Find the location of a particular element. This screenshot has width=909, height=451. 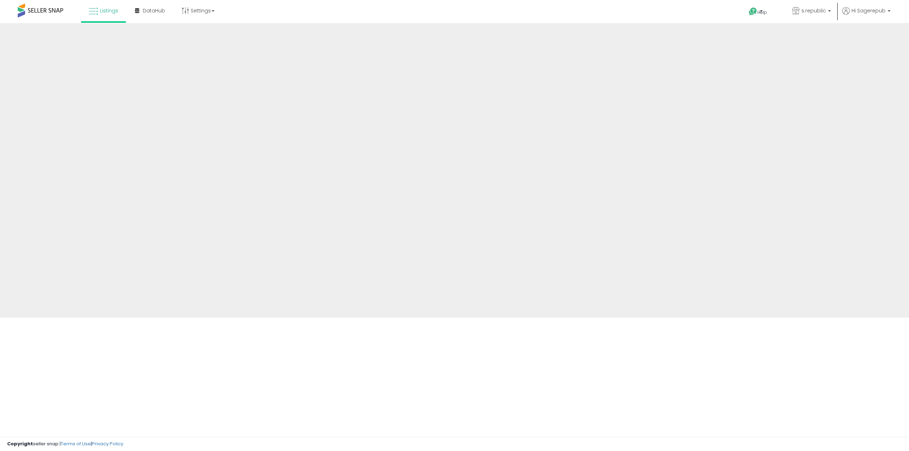

span: s.republic is located at coordinates (814, 11).